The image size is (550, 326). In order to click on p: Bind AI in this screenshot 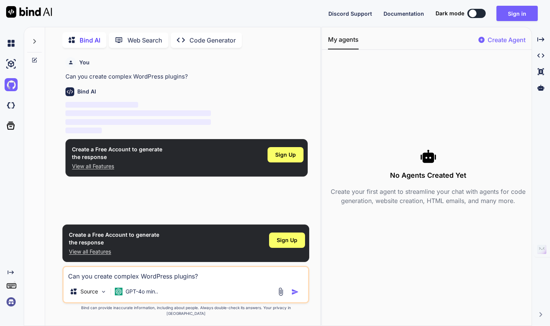, I will do `click(90, 40)`.